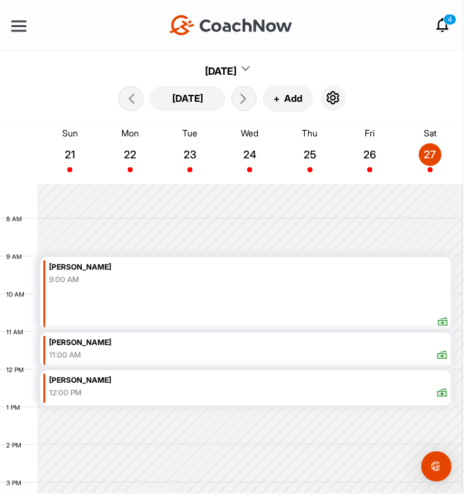 This screenshot has width=464, height=494. I want to click on p: Tue, so click(190, 133).